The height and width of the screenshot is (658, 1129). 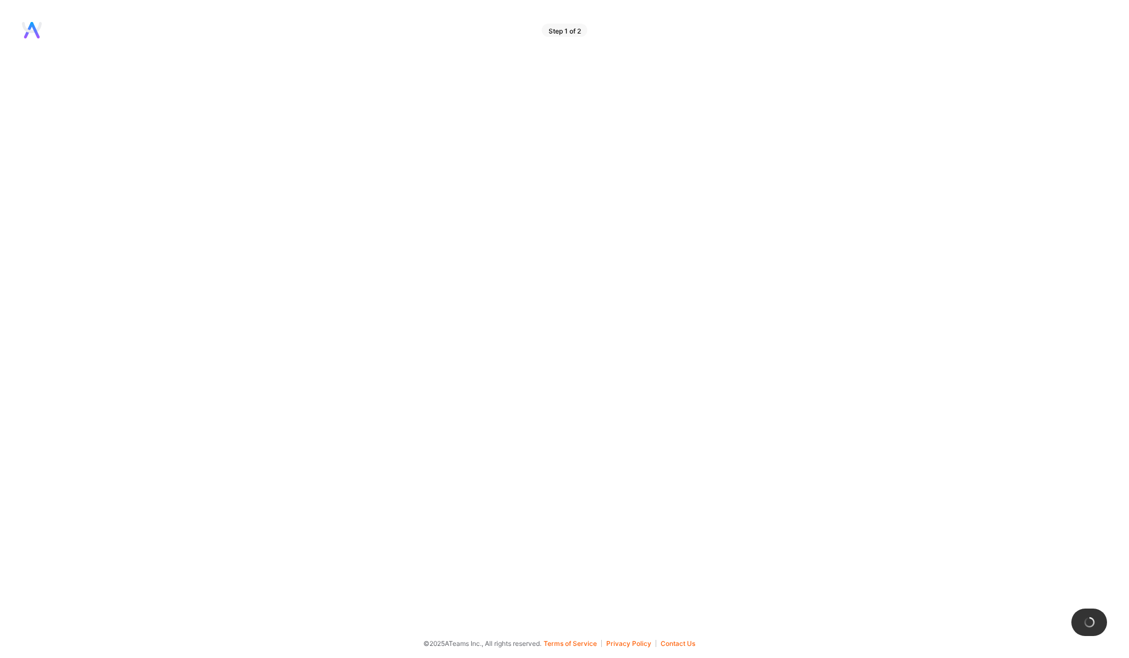 What do you see at coordinates (631, 643) in the screenshot?
I see `button: Privacy Policy` at bounding box center [631, 643].